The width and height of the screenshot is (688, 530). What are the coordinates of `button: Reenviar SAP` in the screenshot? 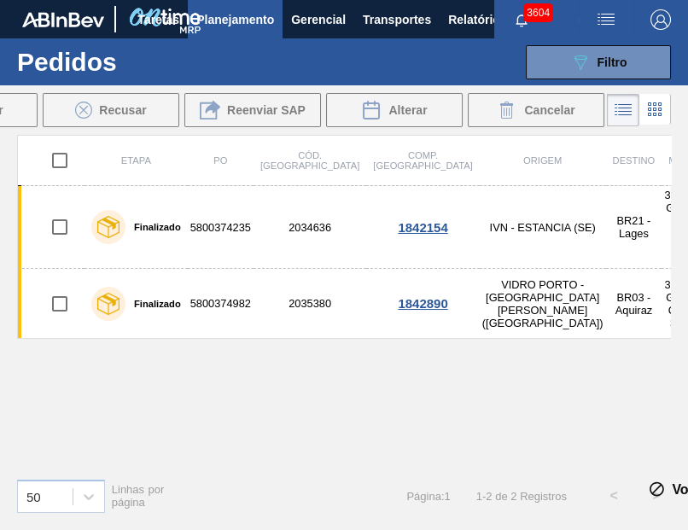 It's located at (253, 110).